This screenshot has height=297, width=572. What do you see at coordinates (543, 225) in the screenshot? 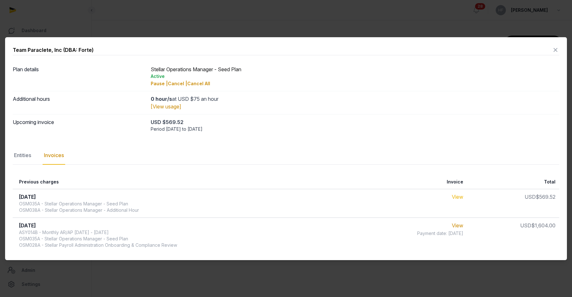
I see `span: $1,604.00` at bounding box center [543, 225].